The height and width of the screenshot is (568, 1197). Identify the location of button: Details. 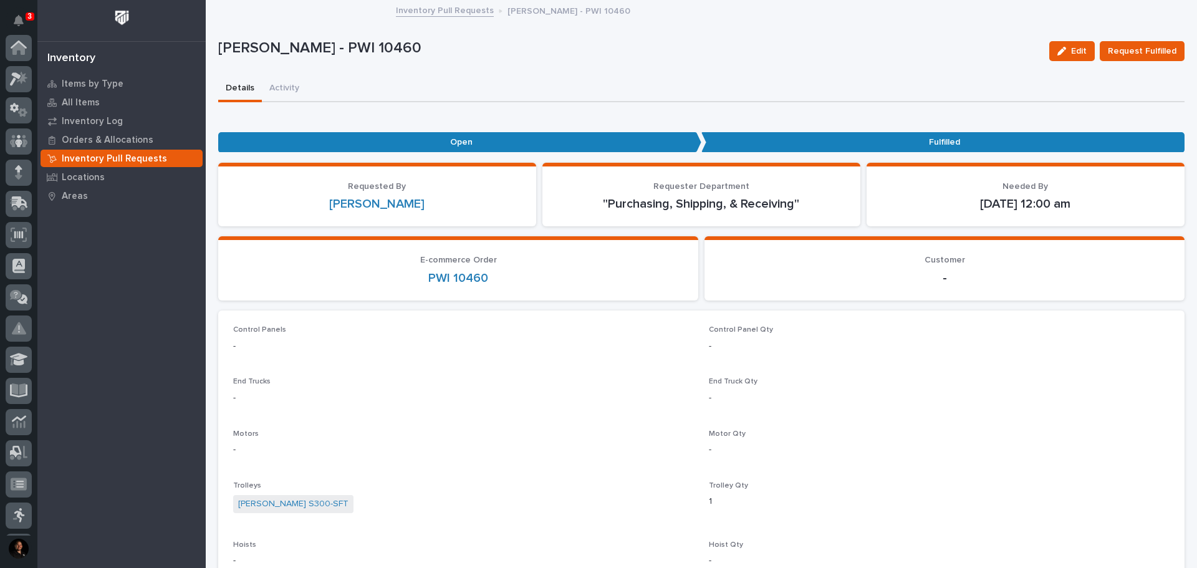
(240, 89).